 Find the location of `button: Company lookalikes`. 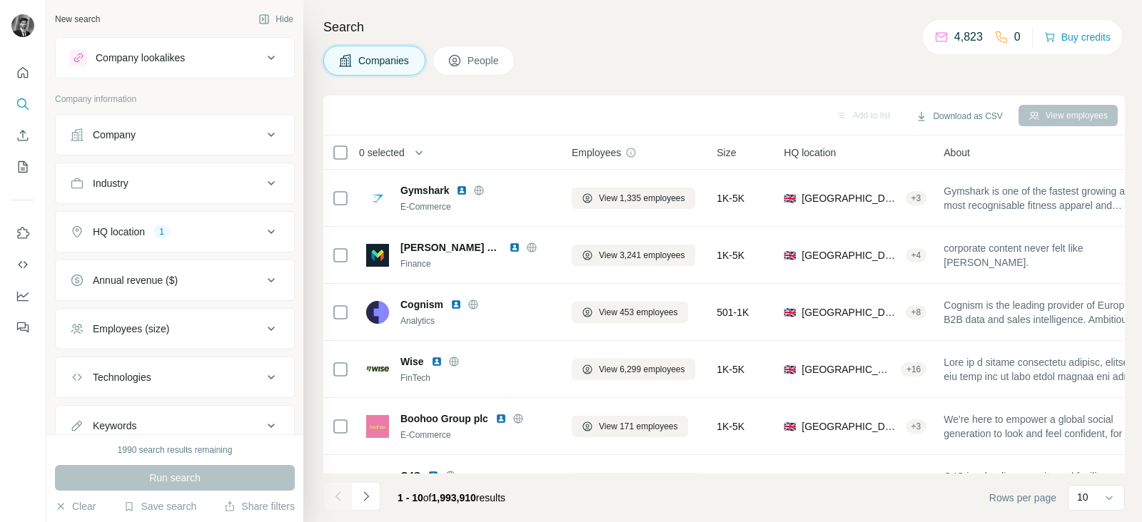

button: Company lookalikes is located at coordinates (175, 58).